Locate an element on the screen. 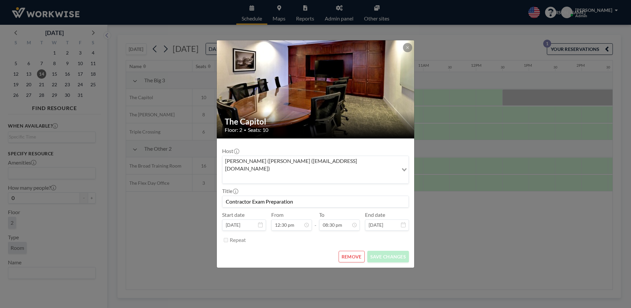 The width and height of the screenshot is (631, 308). button: SAVE CHANGES is located at coordinates (388, 256).